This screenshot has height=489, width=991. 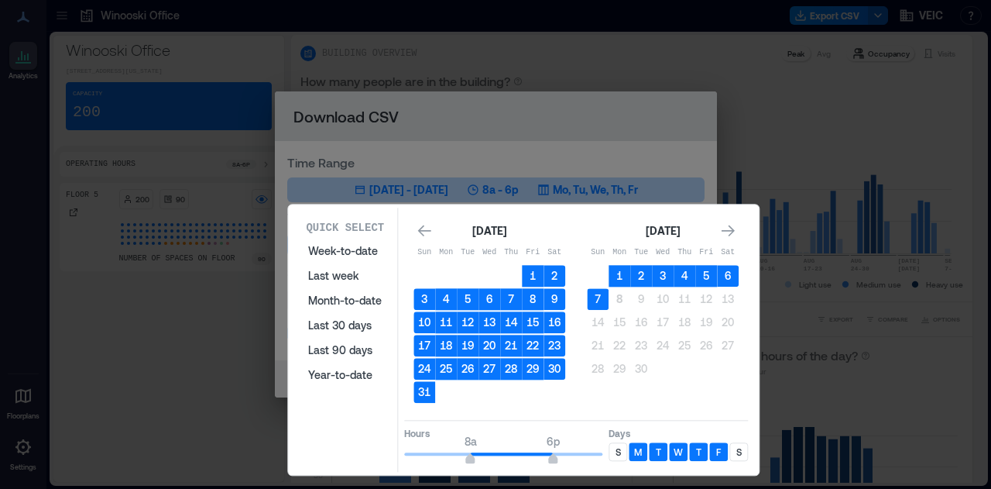 What do you see at coordinates (533, 345) in the screenshot?
I see `button: 22` at bounding box center [533, 345].